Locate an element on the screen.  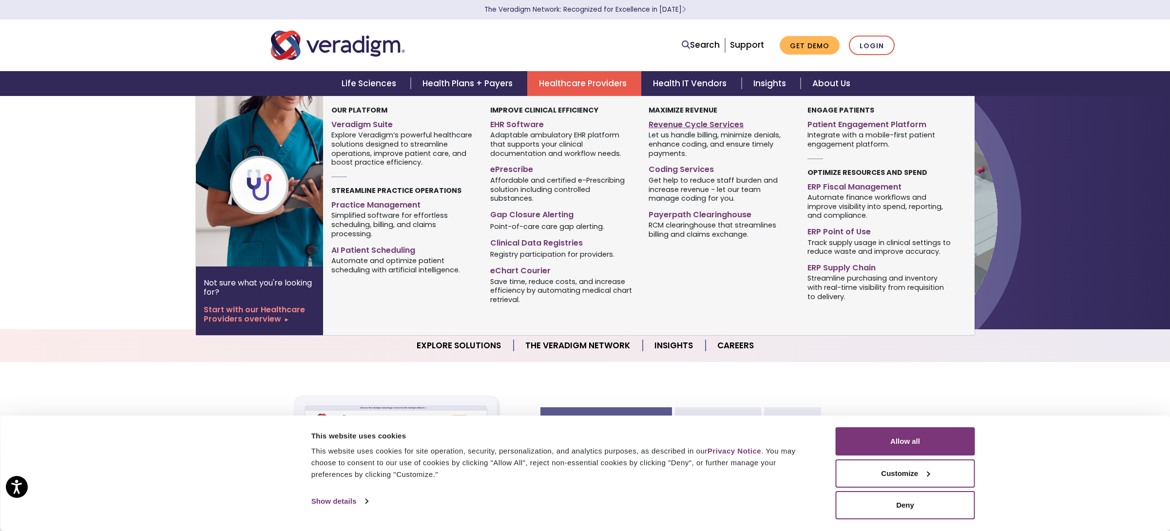
img: Healthcare Provider is located at coordinates (274, 181).